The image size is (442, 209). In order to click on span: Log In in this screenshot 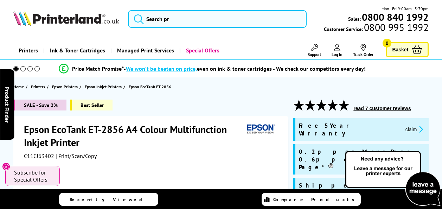, I will do `click(337, 54)`.